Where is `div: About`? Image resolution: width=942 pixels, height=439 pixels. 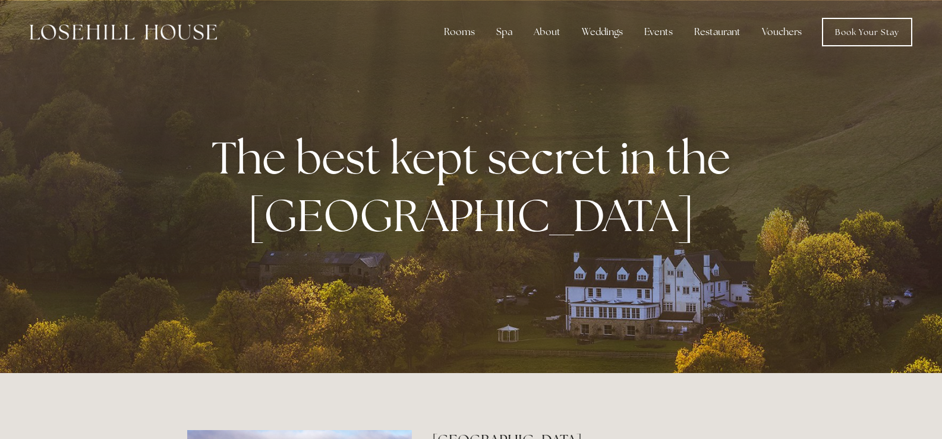
div: About is located at coordinates (547, 32).